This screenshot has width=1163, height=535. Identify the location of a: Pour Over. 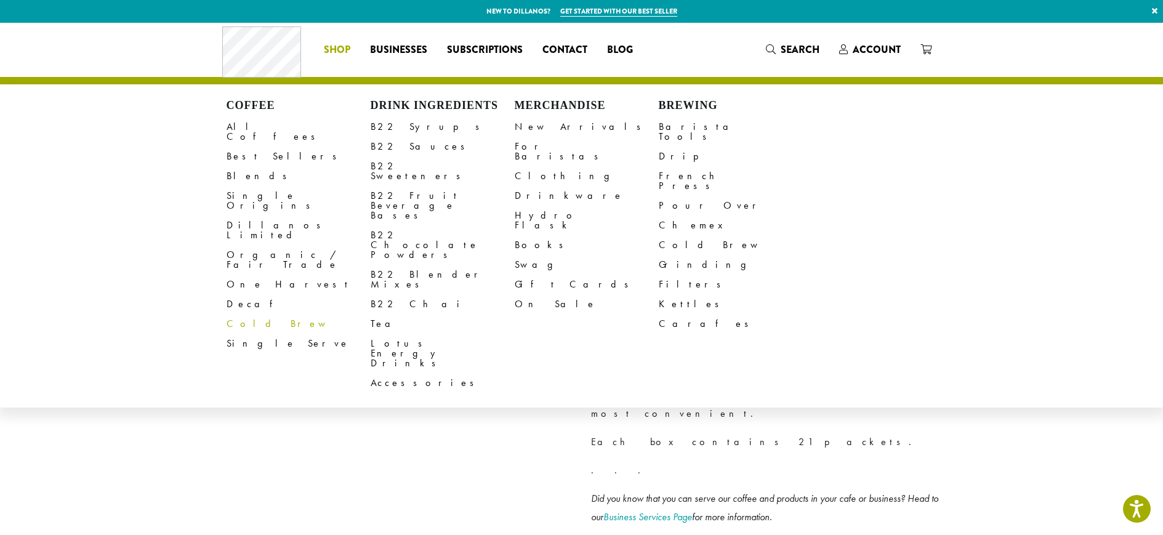
(731, 206).